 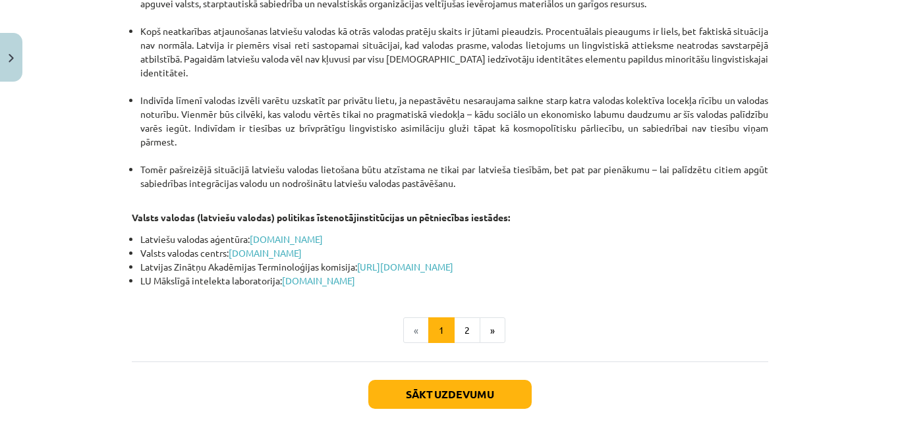 I want to click on strong: Valsts valodas (latviešu valodas) politikas īstenotājinstitūcijas un pētniecības iestādes:, so click(x=321, y=217).